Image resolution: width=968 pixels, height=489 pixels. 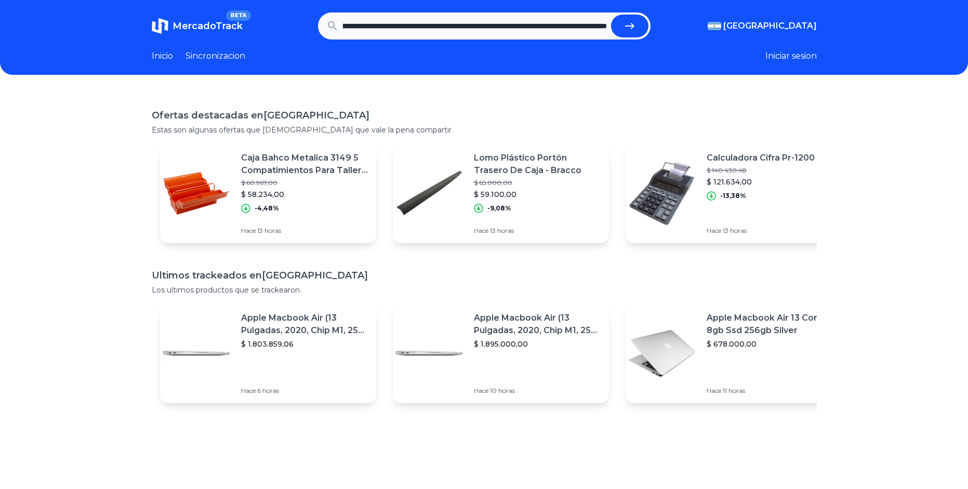 What do you see at coordinates (268, 193) in the screenshot?
I see `a: Featured imageCaja Bahco Metalica 3149 5 Compatimientos Para Taller 3149or Color Naranja$ 60.967,...` at bounding box center [268, 193].